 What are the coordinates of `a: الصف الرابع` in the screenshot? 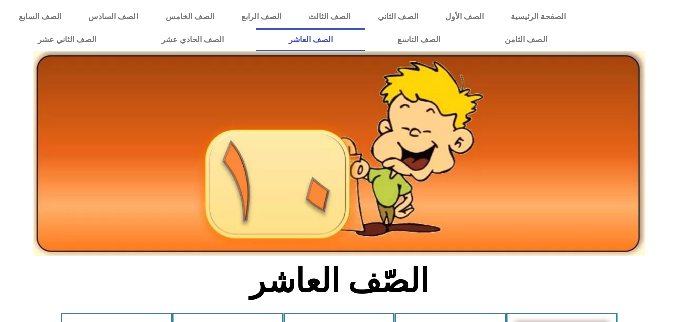 It's located at (261, 17).